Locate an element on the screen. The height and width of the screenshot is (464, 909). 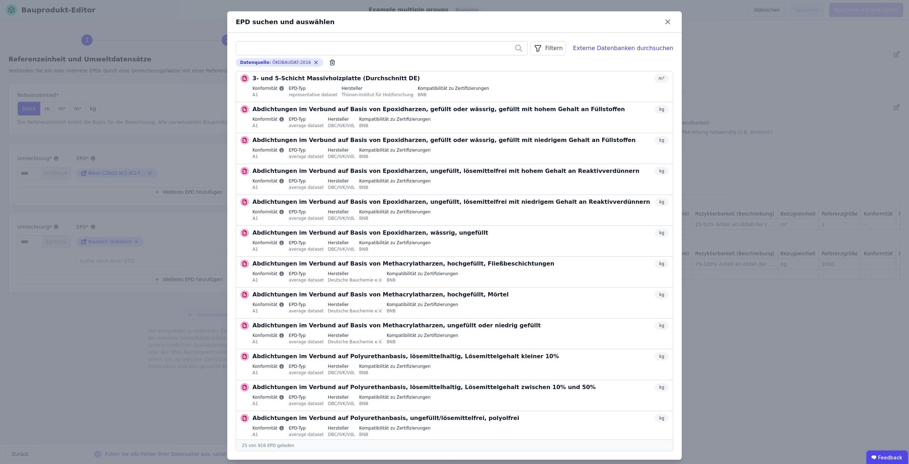
p: 3- und 5-Schicht Massivholzplatte (Durchschnitt DE) is located at coordinates (336, 79).